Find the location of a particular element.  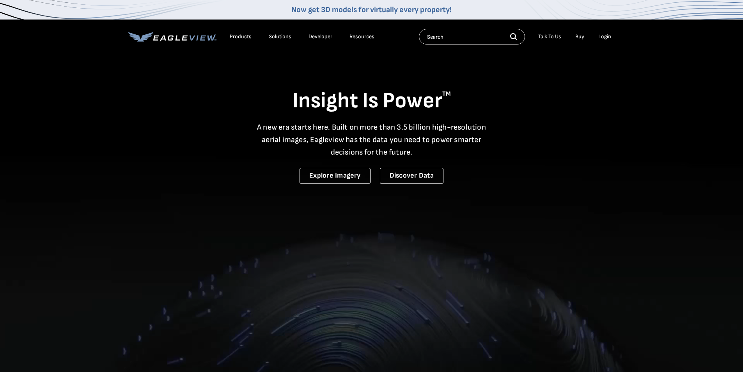

p: A new era starts here. Built on more than 3.5 billion high-resolution aerial images, Eagleview ha... is located at coordinates (372, 140).